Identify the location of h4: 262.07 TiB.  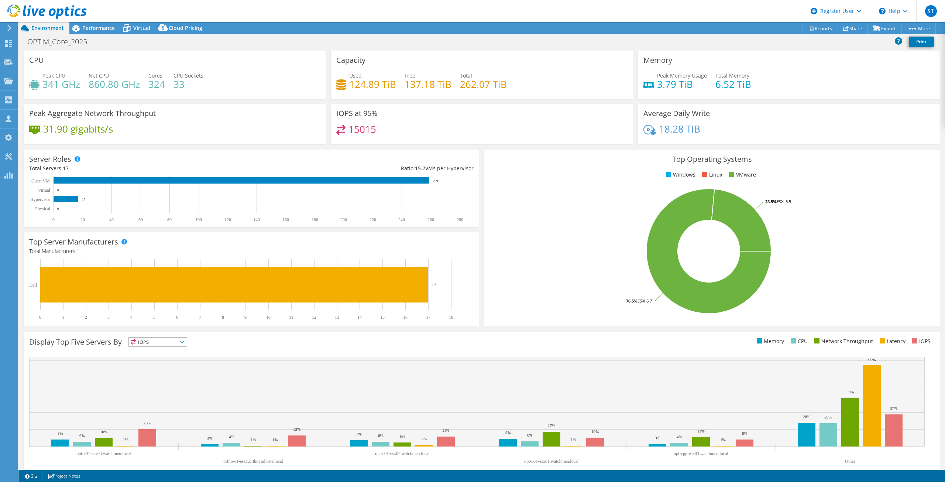
(483, 84).